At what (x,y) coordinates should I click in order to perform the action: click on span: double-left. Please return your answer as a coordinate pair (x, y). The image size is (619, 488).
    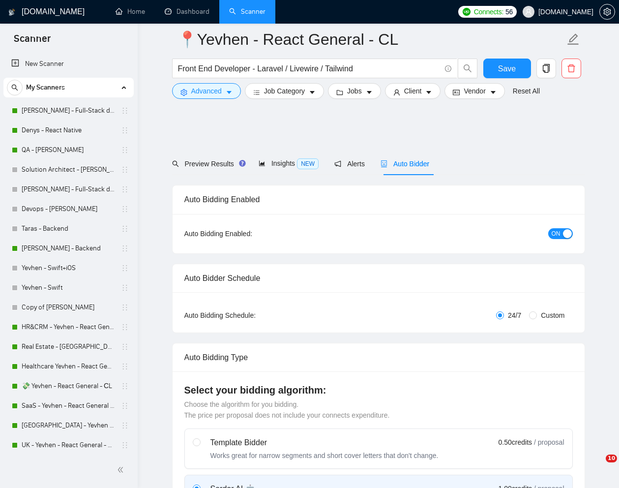
    Looking at the image, I should click on (122, 470).